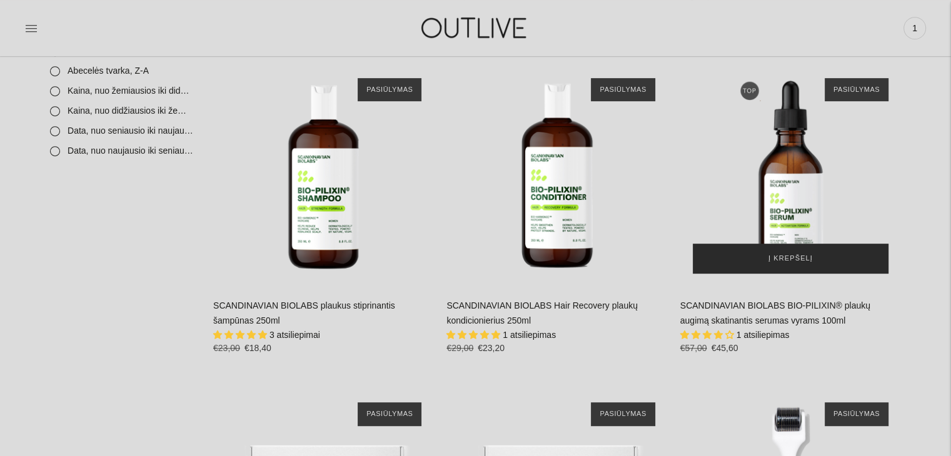 This screenshot has width=951, height=456. What do you see at coordinates (693, 348) in the screenshot?
I see `s: €57,00` at bounding box center [693, 348].